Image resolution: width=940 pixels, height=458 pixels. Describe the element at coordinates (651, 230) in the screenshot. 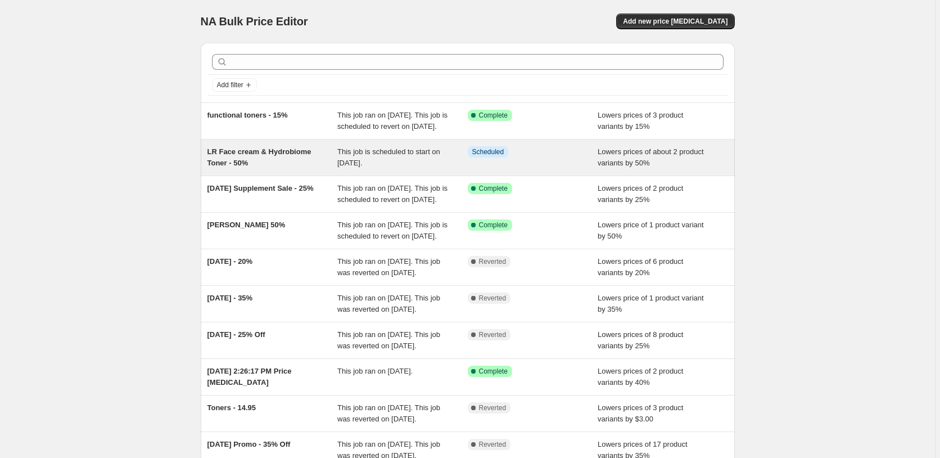

I see `span: Lowers price of 1 product variant by 50%` at that location.